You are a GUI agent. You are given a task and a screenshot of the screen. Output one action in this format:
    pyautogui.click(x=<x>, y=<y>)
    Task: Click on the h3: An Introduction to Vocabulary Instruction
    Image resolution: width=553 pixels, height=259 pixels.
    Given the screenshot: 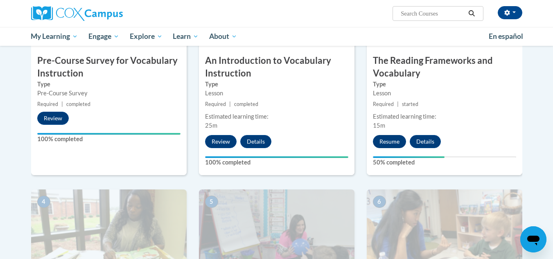 What is the action you would take?
    pyautogui.click(x=277, y=67)
    